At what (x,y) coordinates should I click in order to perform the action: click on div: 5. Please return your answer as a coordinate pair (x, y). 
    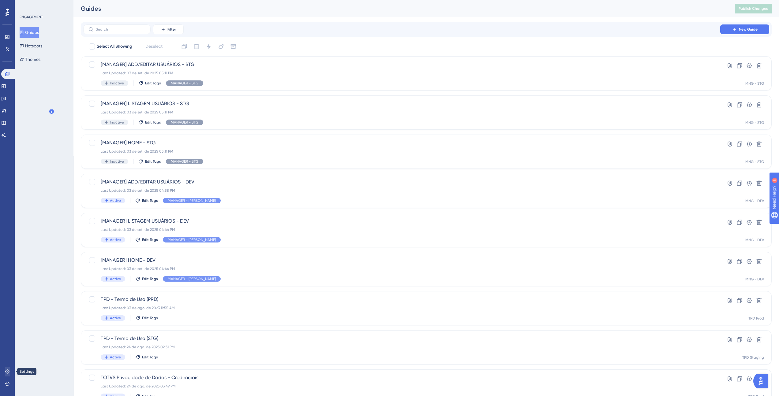
    Looking at the image, I should click on (43, 6).